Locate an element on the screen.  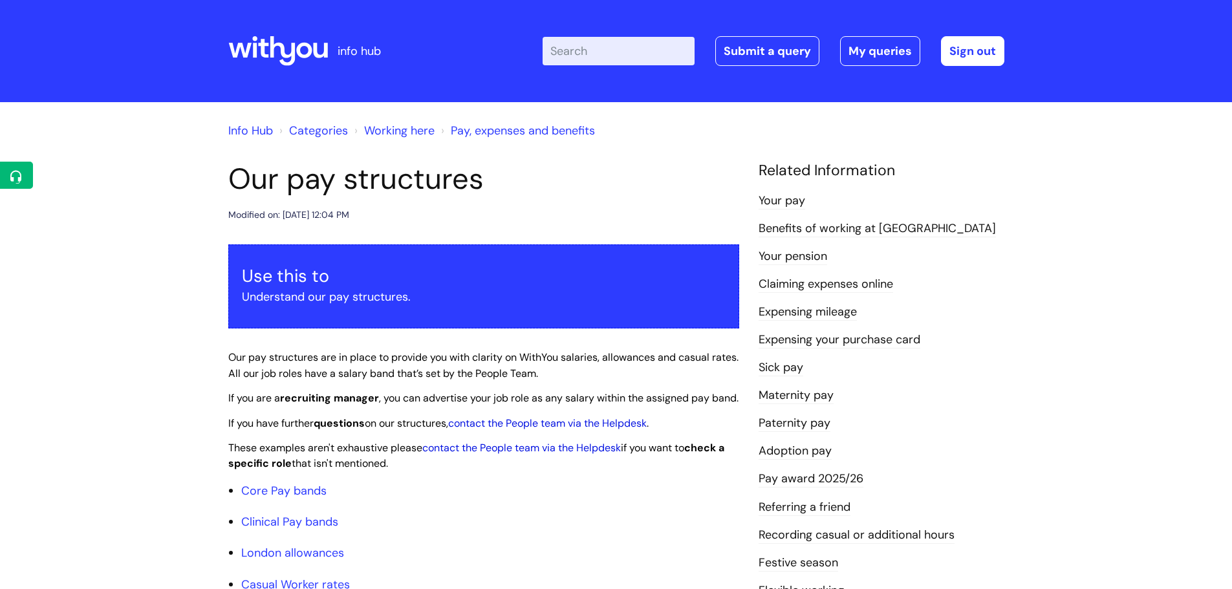
h1: Our pay structures is located at coordinates (484, 179).